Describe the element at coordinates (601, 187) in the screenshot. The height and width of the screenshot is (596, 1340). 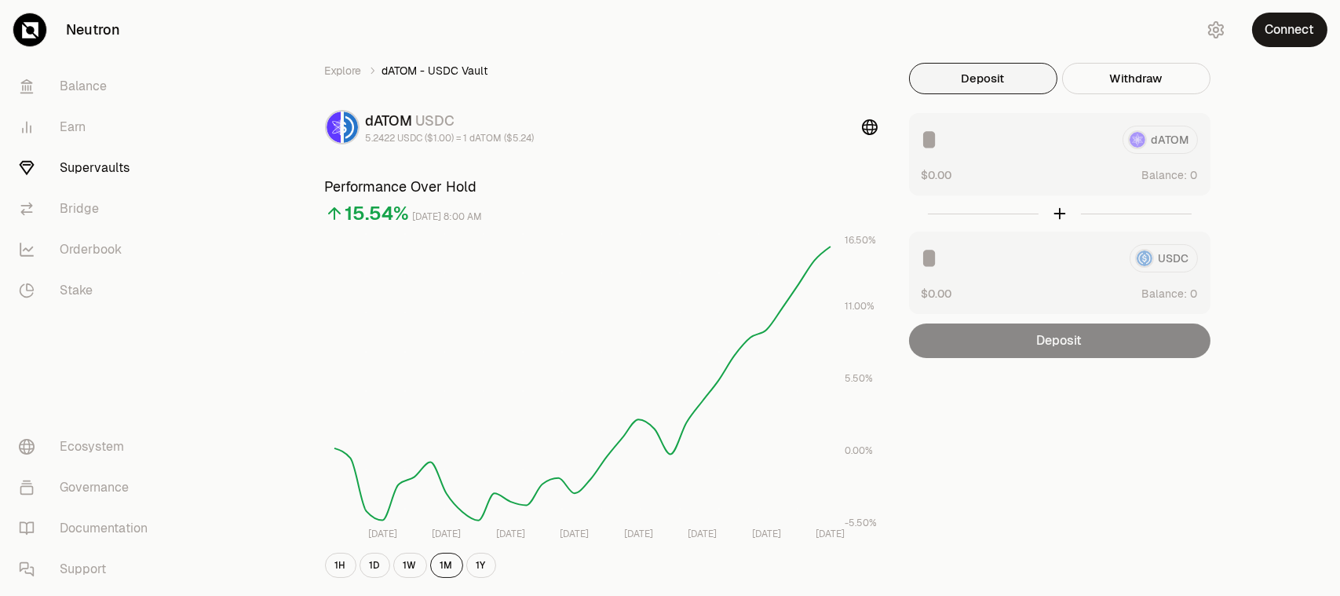
I see `h3: Performance Over Hold` at that location.